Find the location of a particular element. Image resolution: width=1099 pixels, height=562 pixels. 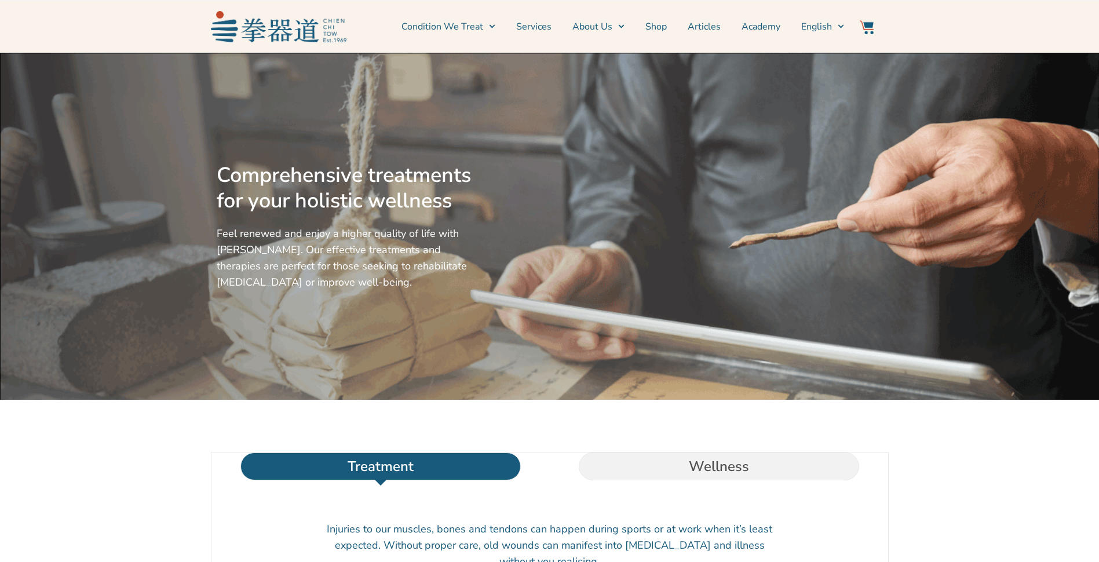

a: Academy is located at coordinates (761, 27).